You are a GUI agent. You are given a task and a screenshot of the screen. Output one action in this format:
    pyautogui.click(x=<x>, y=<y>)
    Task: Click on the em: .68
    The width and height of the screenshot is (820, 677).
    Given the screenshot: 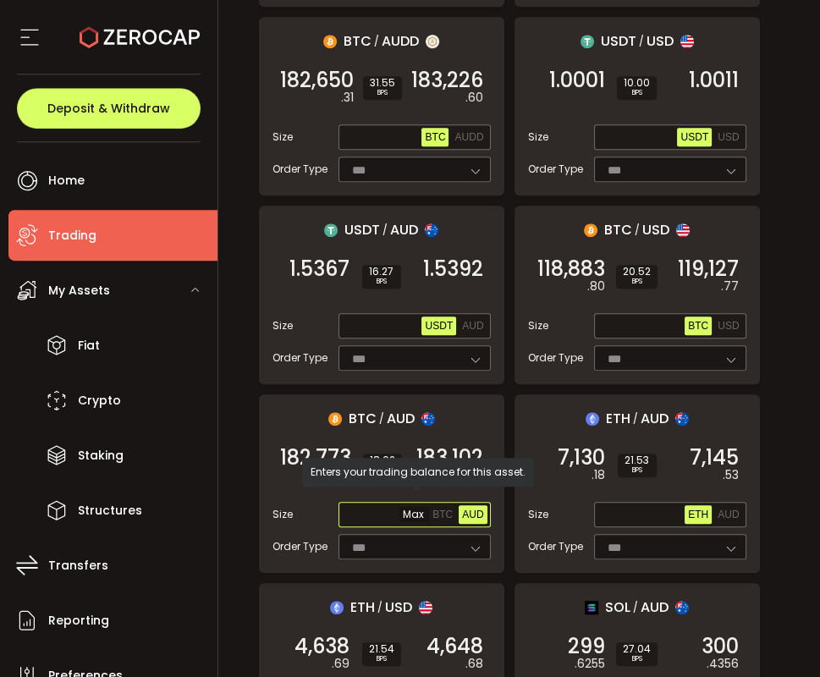 What is the action you would take?
    pyautogui.click(x=474, y=664)
    